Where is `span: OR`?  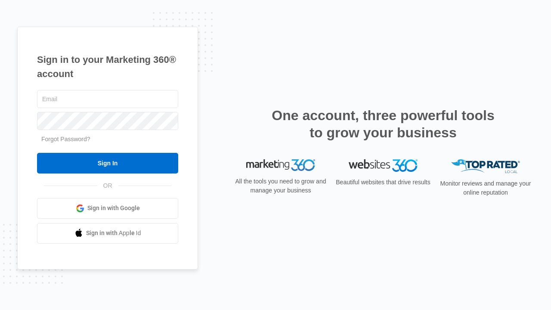 span: OR is located at coordinates (108, 186).